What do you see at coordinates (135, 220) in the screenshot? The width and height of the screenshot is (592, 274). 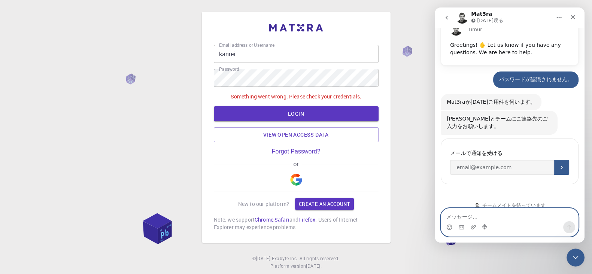 I see `button: メッセージを送信…` at bounding box center [135, 220].